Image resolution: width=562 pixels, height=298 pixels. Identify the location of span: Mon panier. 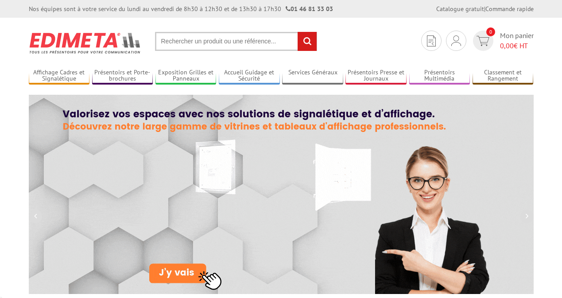
(517, 41).